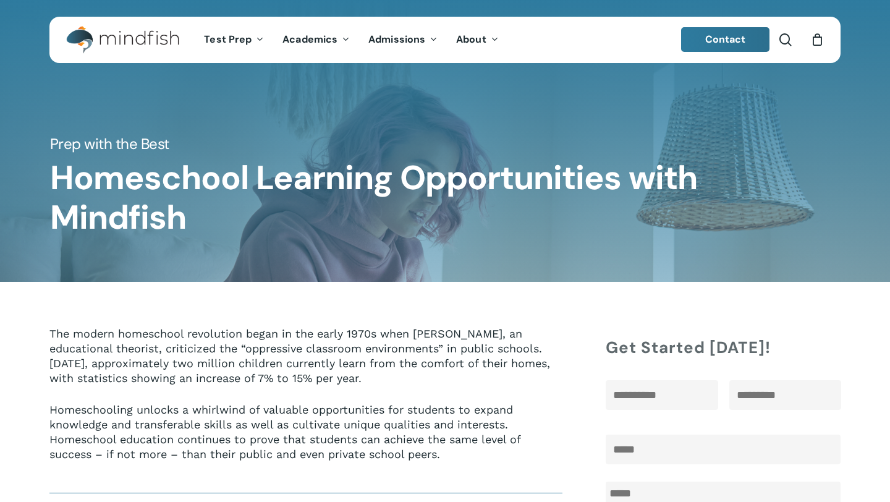 This screenshot has height=502, width=890. I want to click on span: About, so click(471, 39).